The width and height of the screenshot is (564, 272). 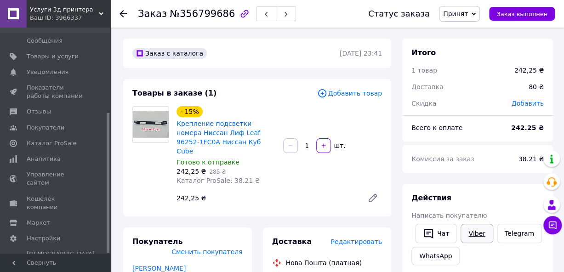 I want to click on div: Статус заказа, so click(x=399, y=14).